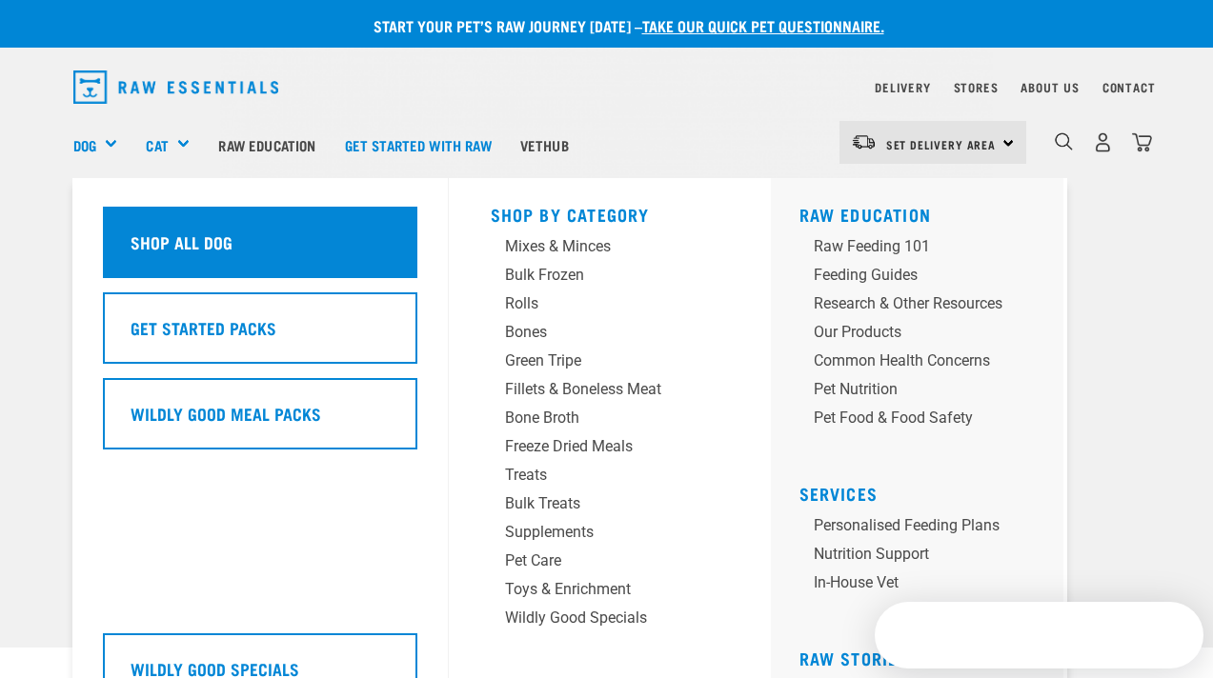 This screenshot has height=678, width=1213. What do you see at coordinates (923, 586) in the screenshot?
I see `a: In-house vet` at bounding box center [923, 586].